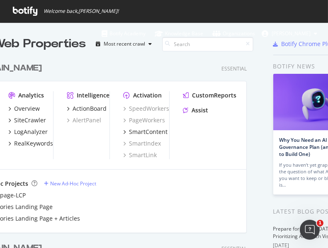  I want to click on a: AlertPanel, so click(84, 120).